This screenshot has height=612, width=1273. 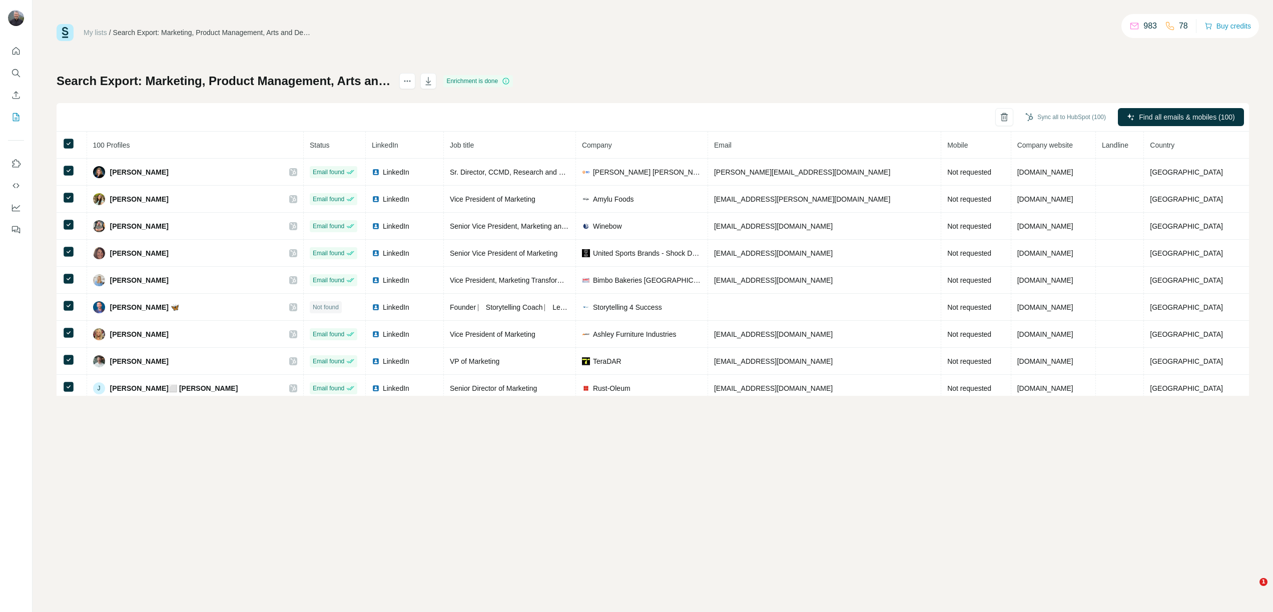 I want to click on span: Company, so click(x=597, y=145).